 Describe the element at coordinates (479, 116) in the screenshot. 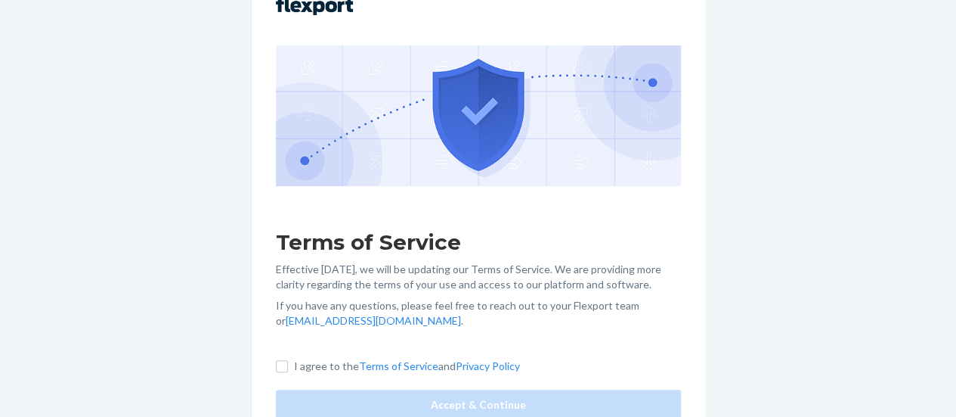

I see `img: GDPR Compliance` at that location.